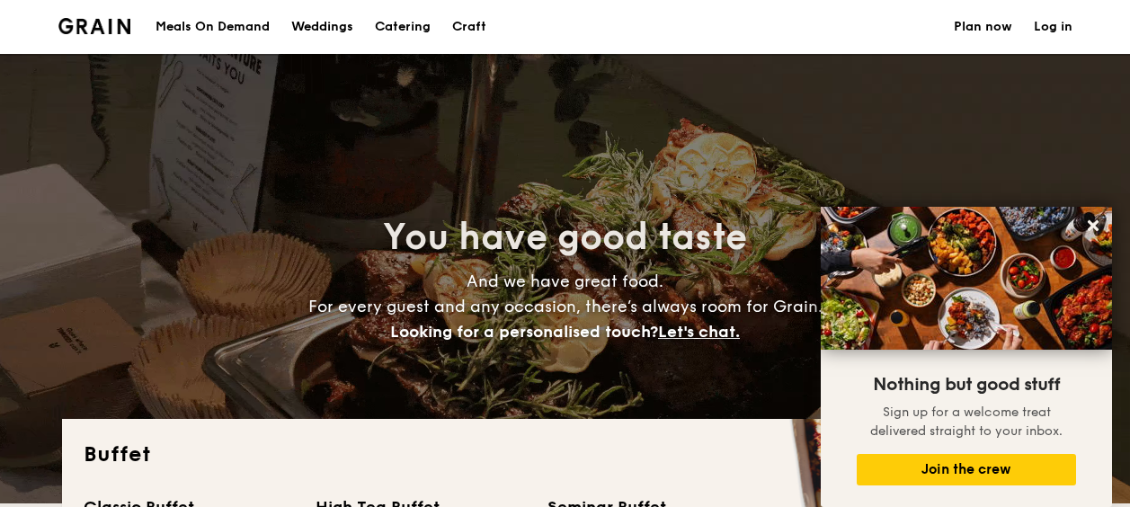  Describe the element at coordinates (94, 26) in the screenshot. I see `img: Grain` at that location.